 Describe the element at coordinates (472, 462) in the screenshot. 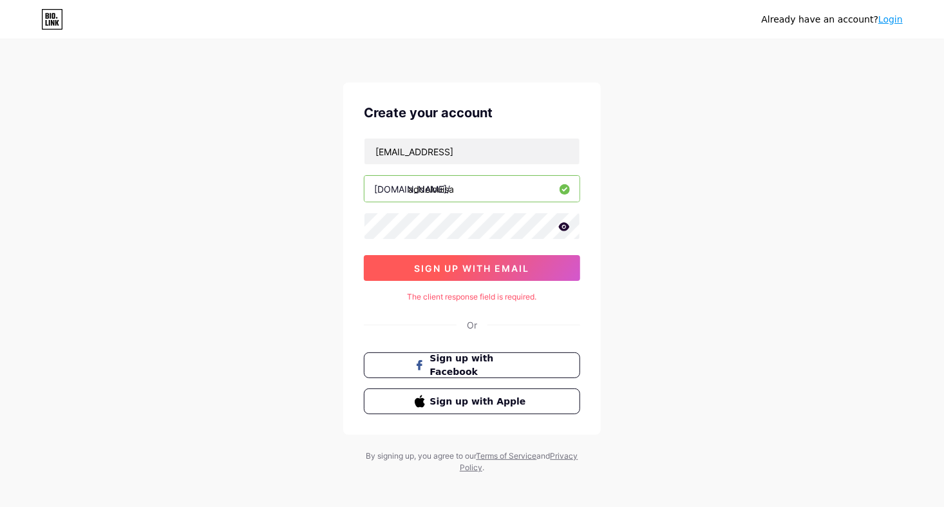

I see `div: By signing up, you agree to our and .` at that location.